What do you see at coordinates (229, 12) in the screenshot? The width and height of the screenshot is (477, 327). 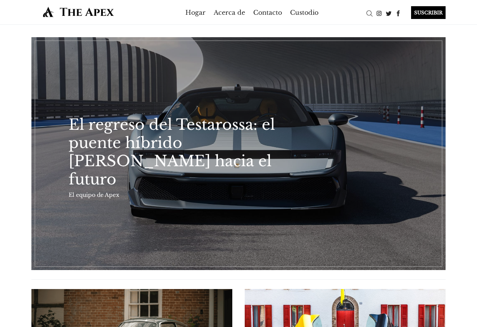 I see `font: Acerca de` at bounding box center [229, 12].